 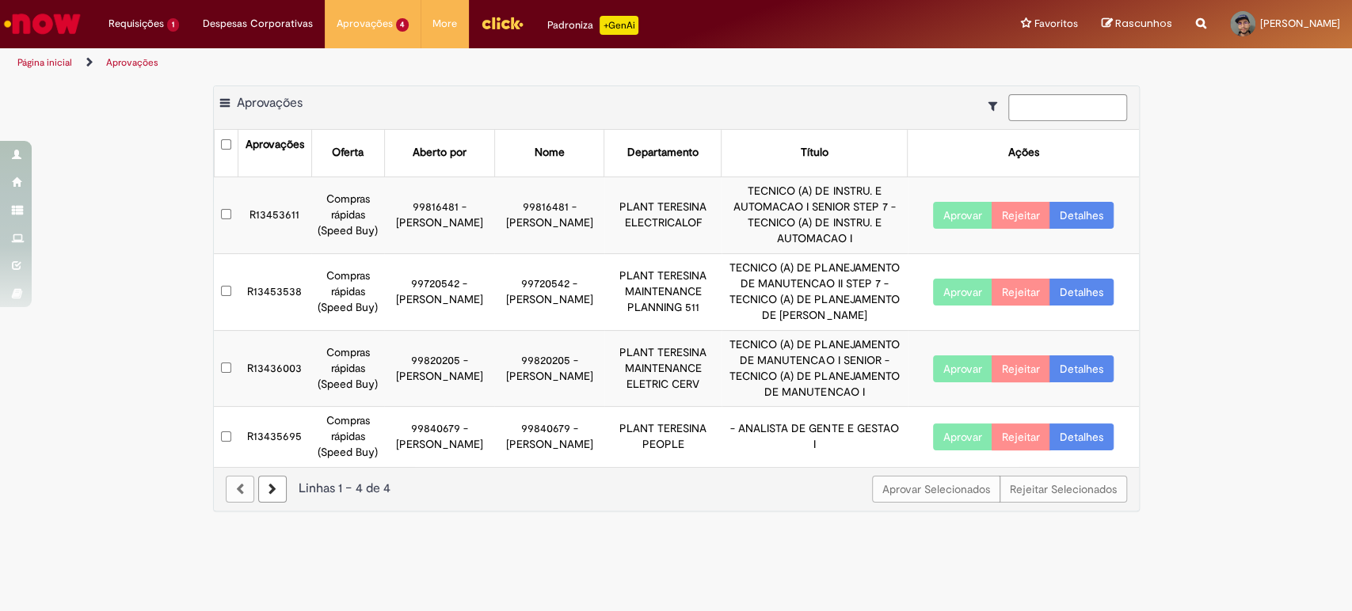 What do you see at coordinates (663, 291) in the screenshot?
I see `td: PLANT TERESINA MAINTENANCE PLANNING 511` at bounding box center [663, 291].